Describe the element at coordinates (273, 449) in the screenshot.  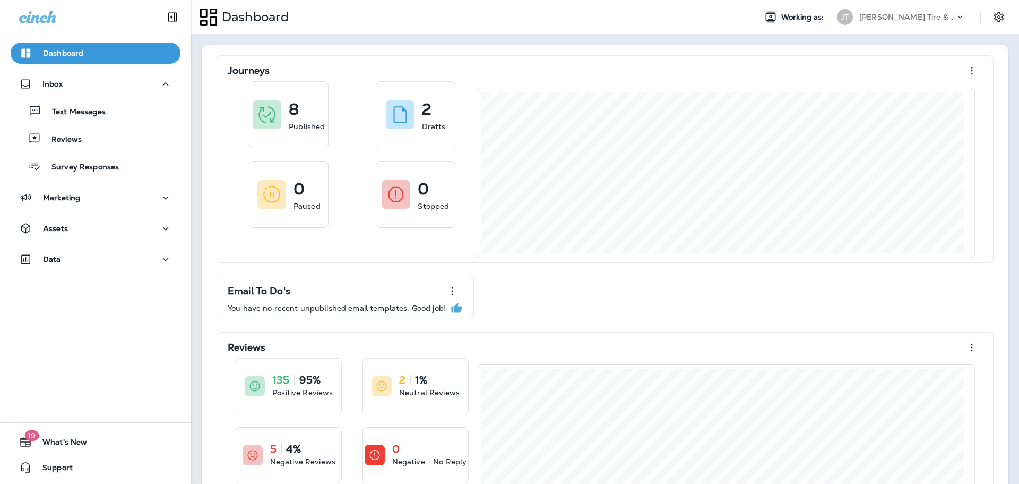
I see `p: 5` at that location.